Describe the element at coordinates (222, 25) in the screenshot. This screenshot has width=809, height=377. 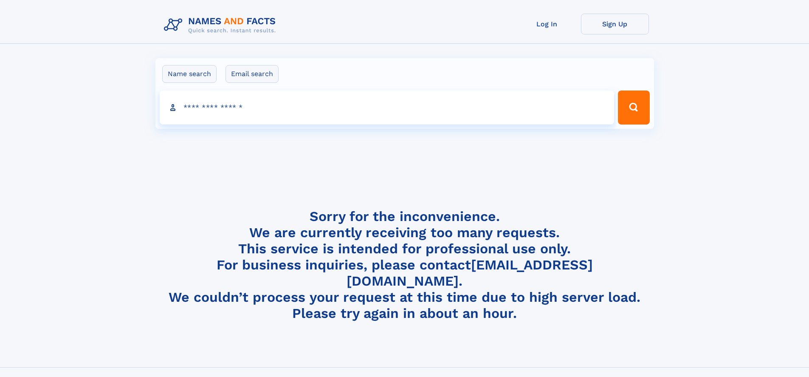
I see `img: Logo Names and Facts` at that location.